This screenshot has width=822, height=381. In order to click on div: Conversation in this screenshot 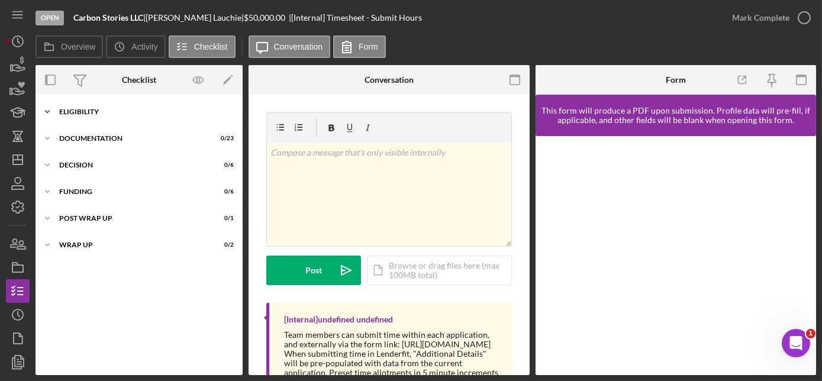, I will do `click(389, 80)`.